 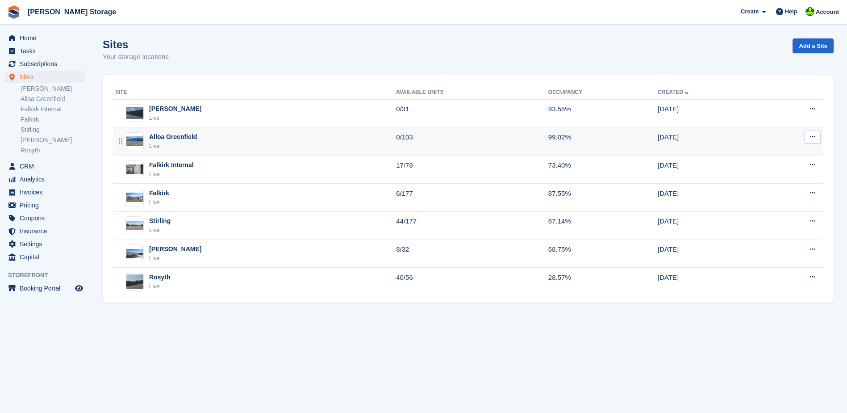 I want to click on span: Coupons, so click(x=46, y=218).